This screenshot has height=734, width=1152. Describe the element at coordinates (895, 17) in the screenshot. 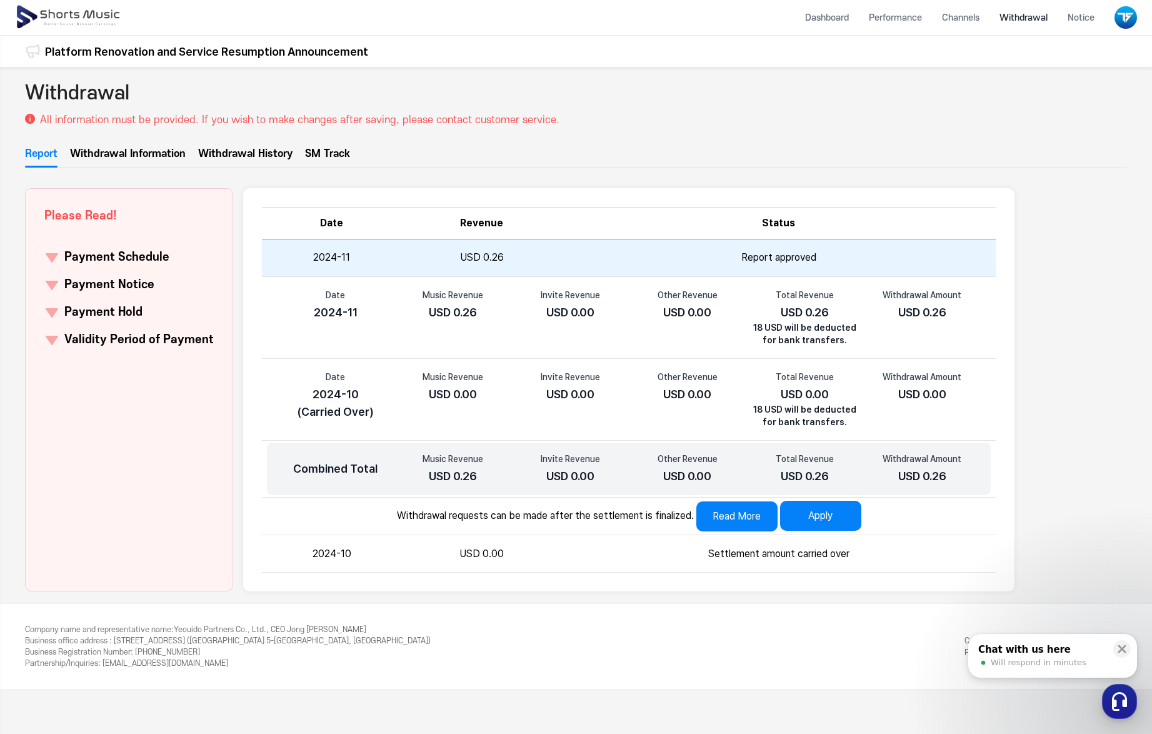

I see `li: Performance` at that location.